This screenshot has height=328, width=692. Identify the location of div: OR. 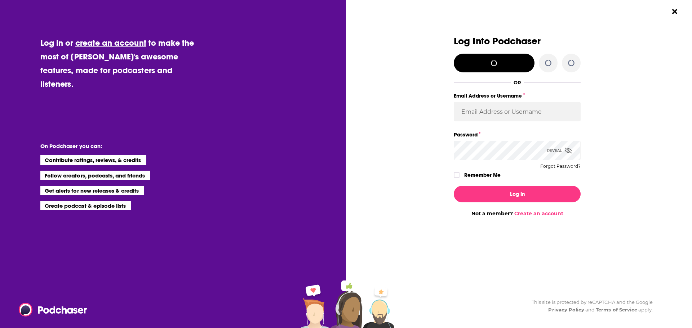
(517, 83).